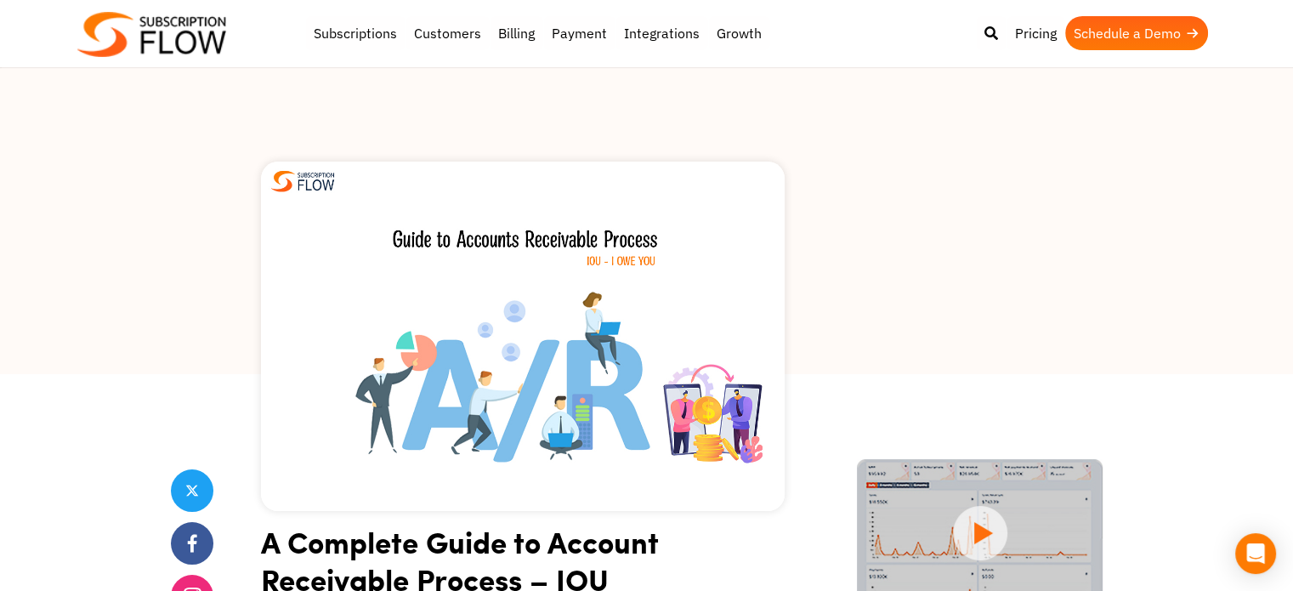 The image size is (1293, 591). What do you see at coordinates (151, 34) in the screenshot?
I see `img: Subscriptionflow` at bounding box center [151, 34].